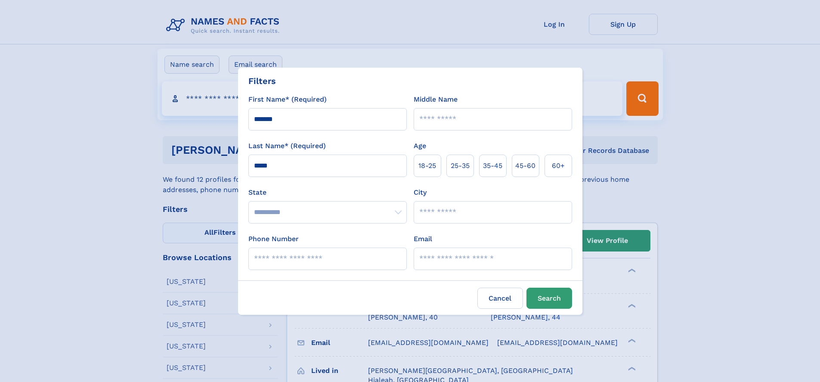 This screenshot has height=382, width=820. I want to click on div: Filters, so click(262, 81).